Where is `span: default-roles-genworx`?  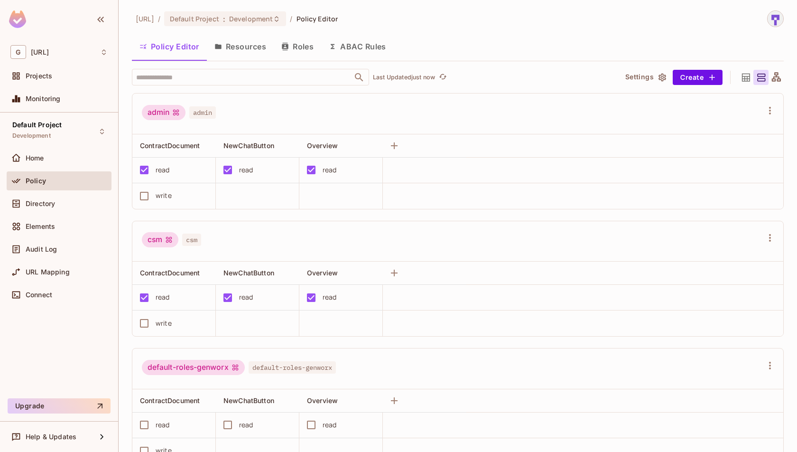 span: default-roles-genworx is located at coordinates (292, 367).